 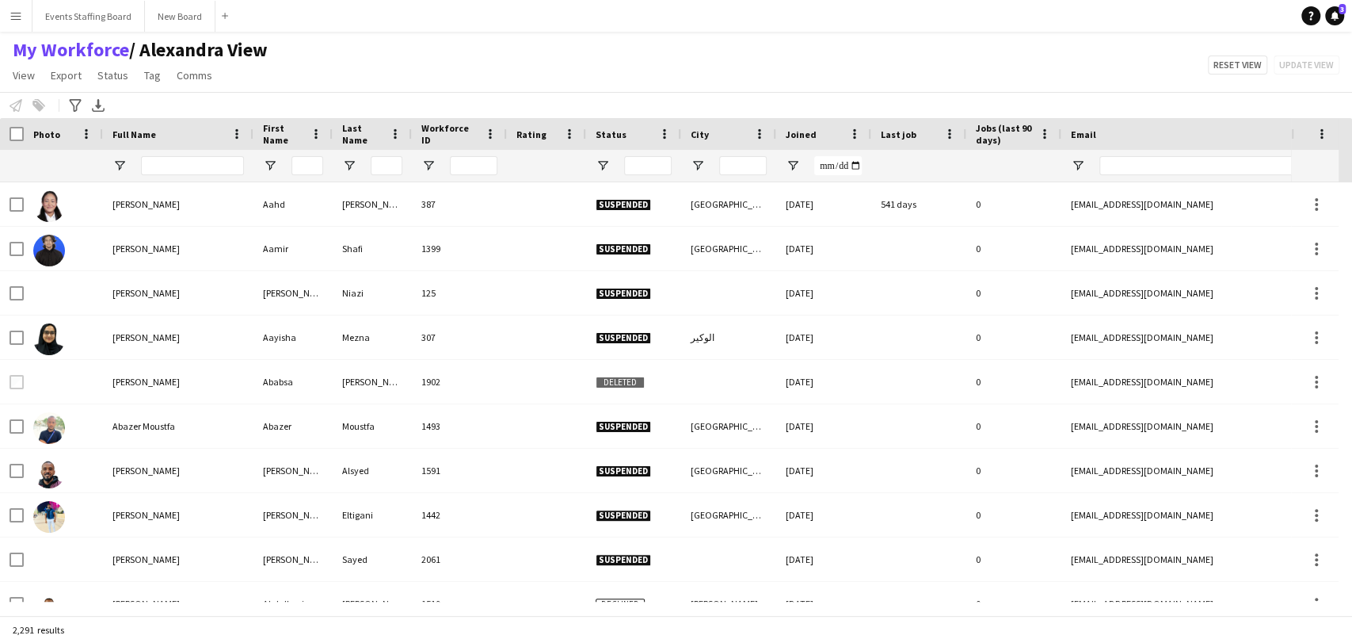 I want to click on span: 3, so click(x=1342, y=9).